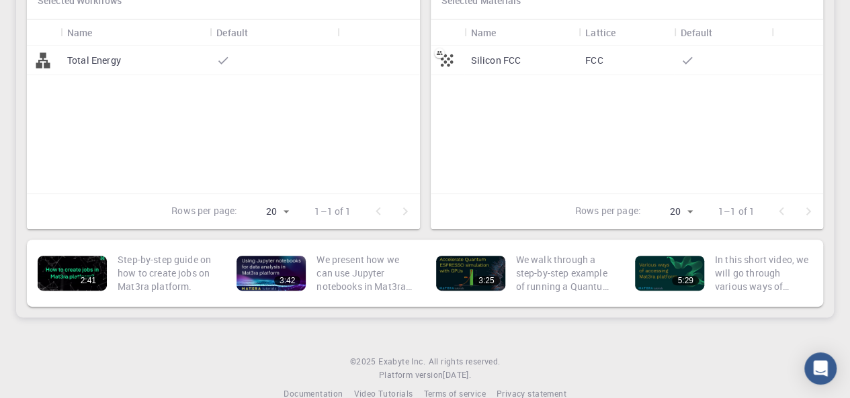 The image size is (850, 398). Describe the element at coordinates (402, 361) in the screenshot. I see `span: Exabyte Inc.` at that location.